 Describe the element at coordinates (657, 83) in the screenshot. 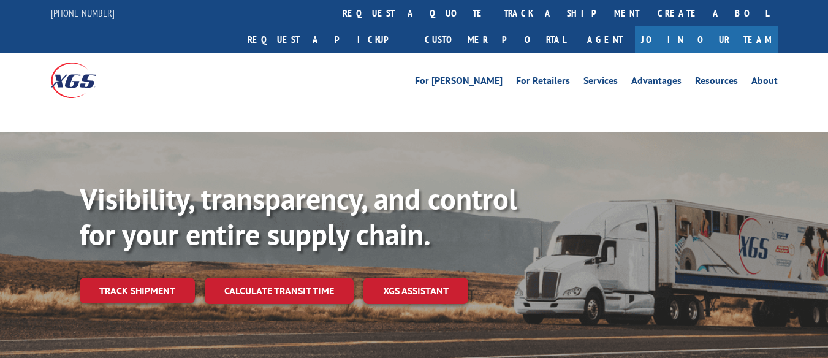

I see `a: Advantages` at that location.